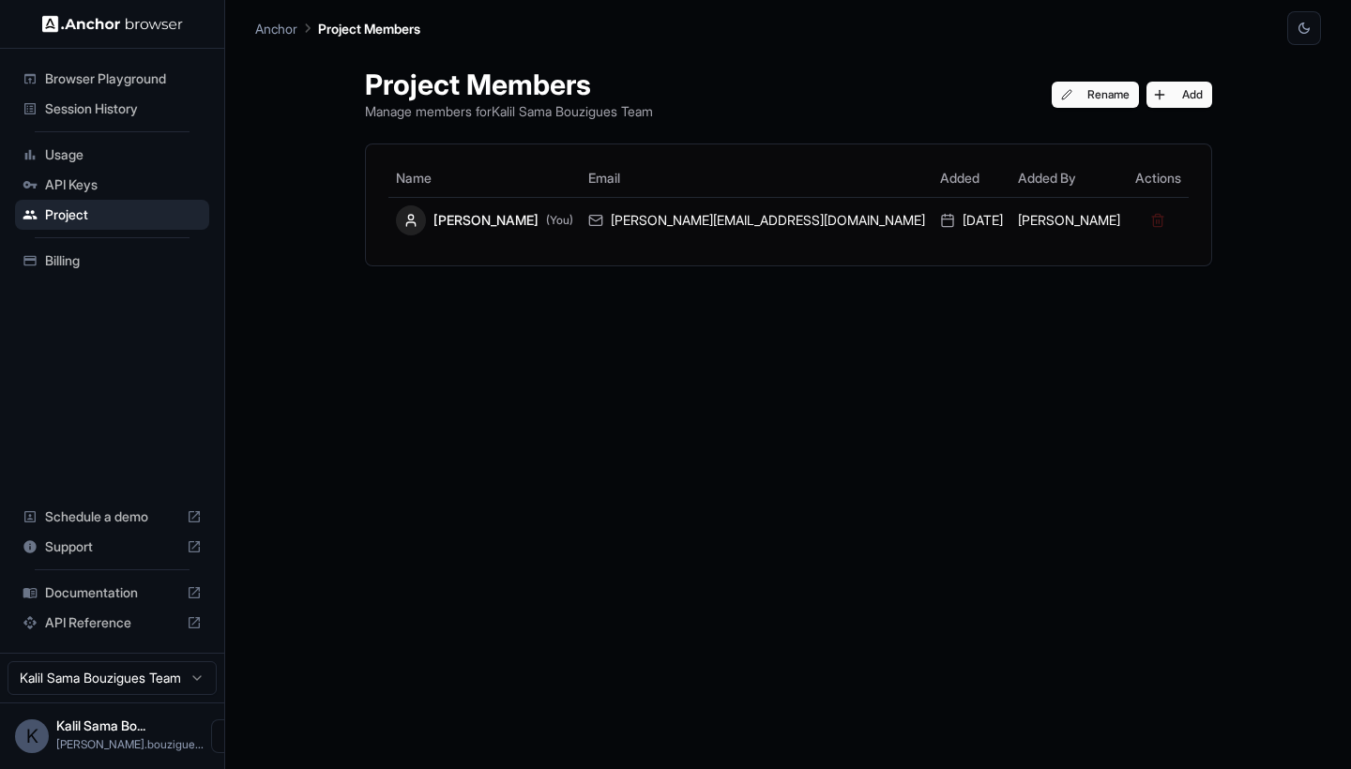 This screenshot has height=769, width=1351. What do you see at coordinates (112, 623) in the screenshot?
I see `div: API Reference` at bounding box center [112, 623].